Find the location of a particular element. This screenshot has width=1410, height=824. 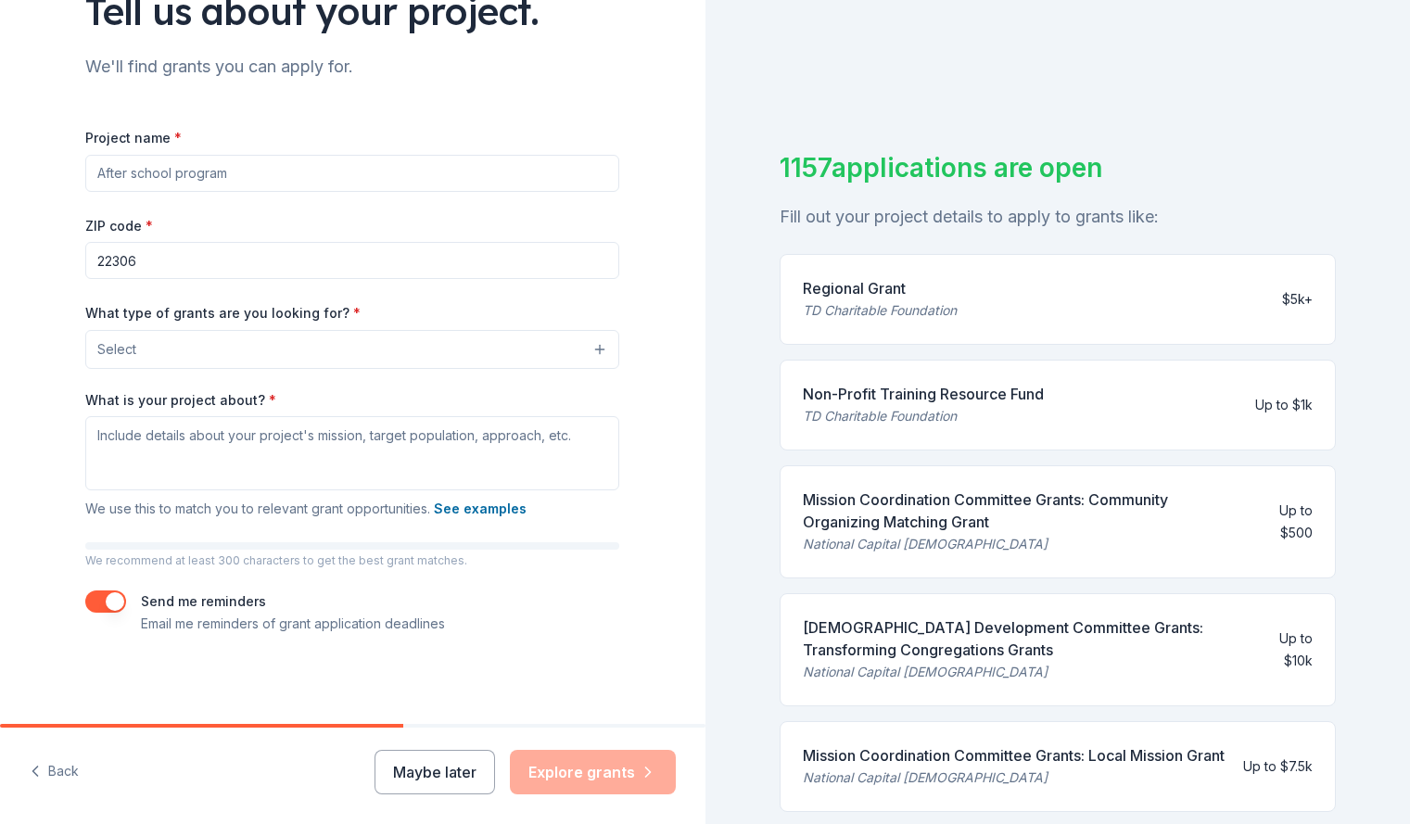

div: We'll find grants you can apply for. is located at coordinates (352, 67).